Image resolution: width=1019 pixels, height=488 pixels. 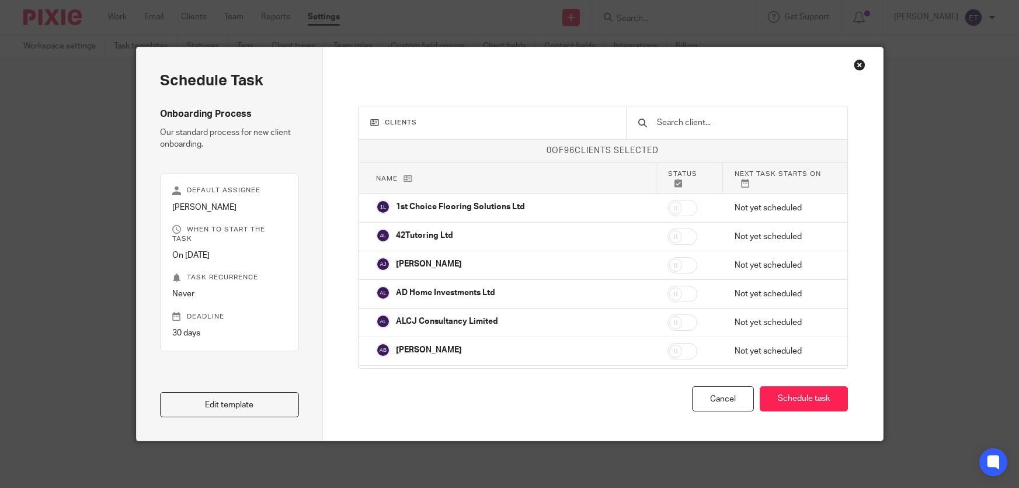 I want to click on span: 0, so click(x=549, y=151).